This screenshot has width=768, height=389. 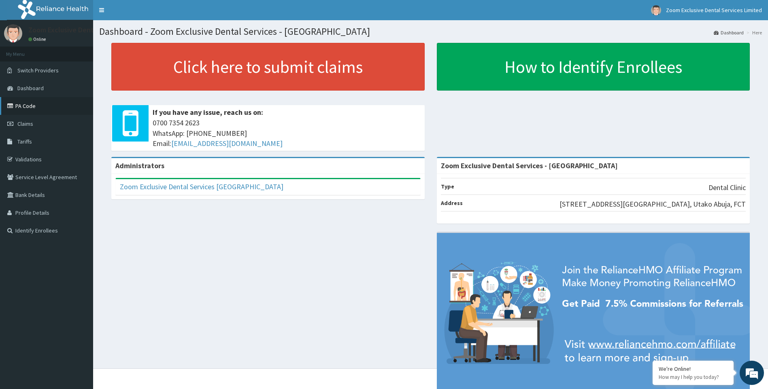 What do you see at coordinates (728, 32) in the screenshot?
I see `a: Dashboard` at bounding box center [728, 32].